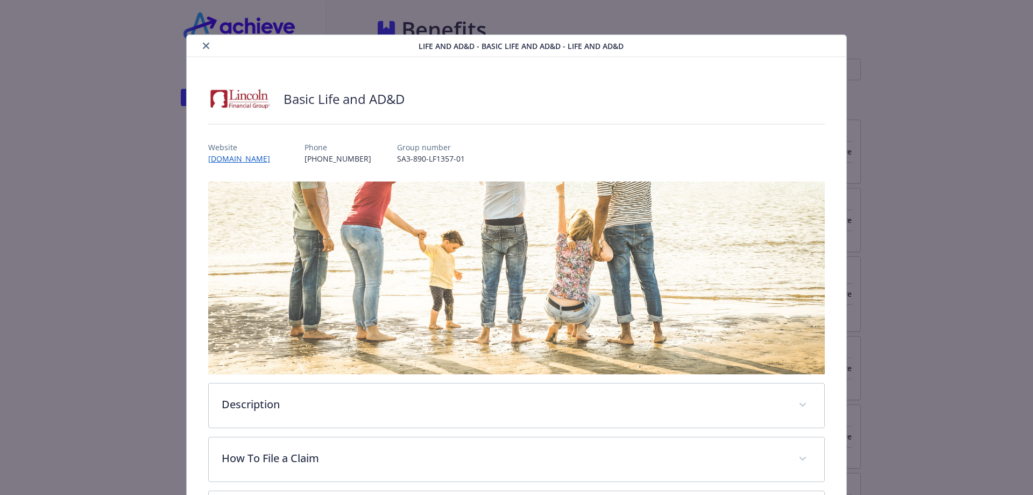 This screenshot has height=495, width=1033. I want to click on h2: Basic Life and AD&D, so click(344, 99).